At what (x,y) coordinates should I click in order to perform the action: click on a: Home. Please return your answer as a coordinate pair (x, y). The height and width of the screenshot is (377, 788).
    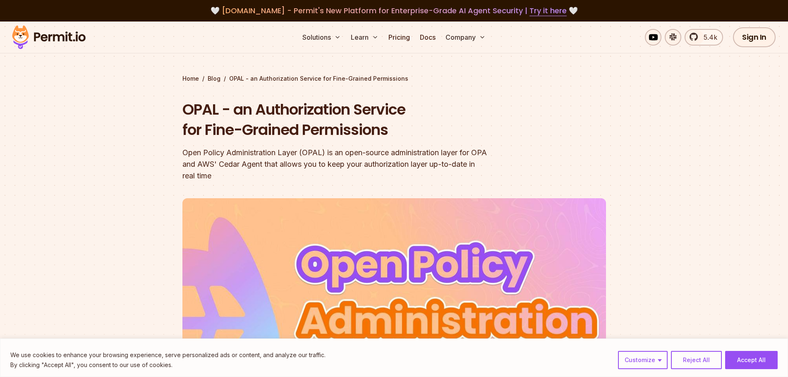
    Looking at the image, I should click on (191, 79).